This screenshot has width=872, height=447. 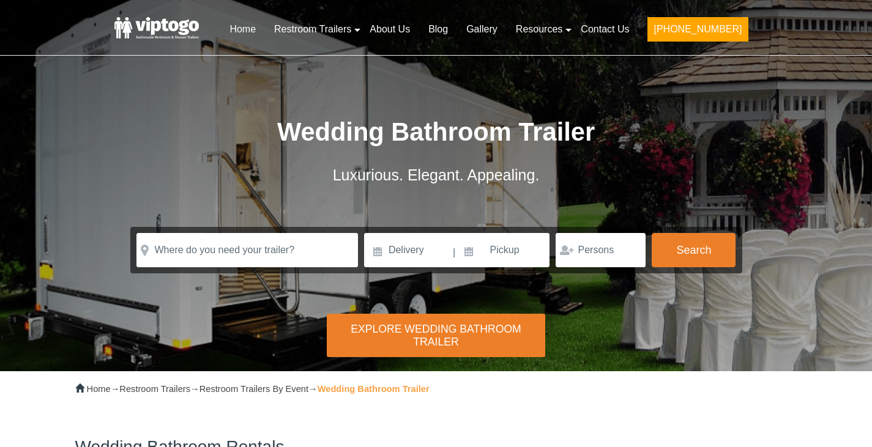 What do you see at coordinates (604, 29) in the screenshot?
I see `a: Contact Us` at bounding box center [604, 29].